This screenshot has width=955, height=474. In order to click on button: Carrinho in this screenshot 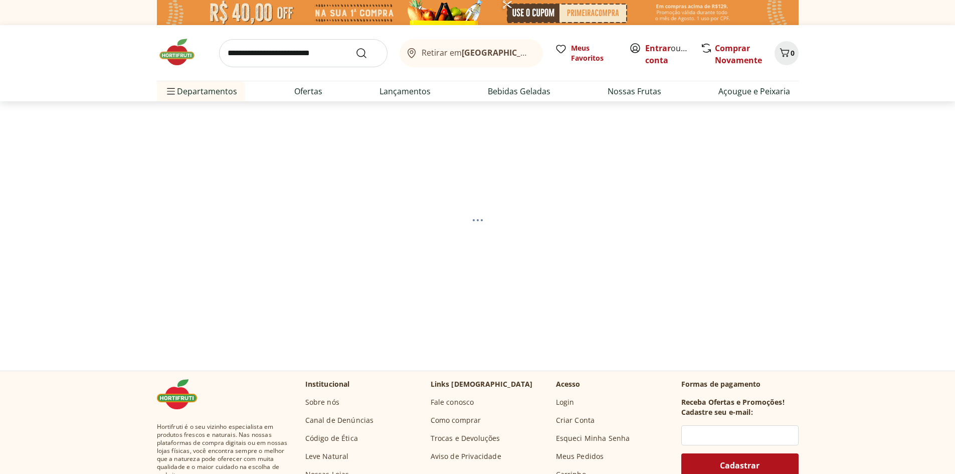, I will do `click(787, 53)`.